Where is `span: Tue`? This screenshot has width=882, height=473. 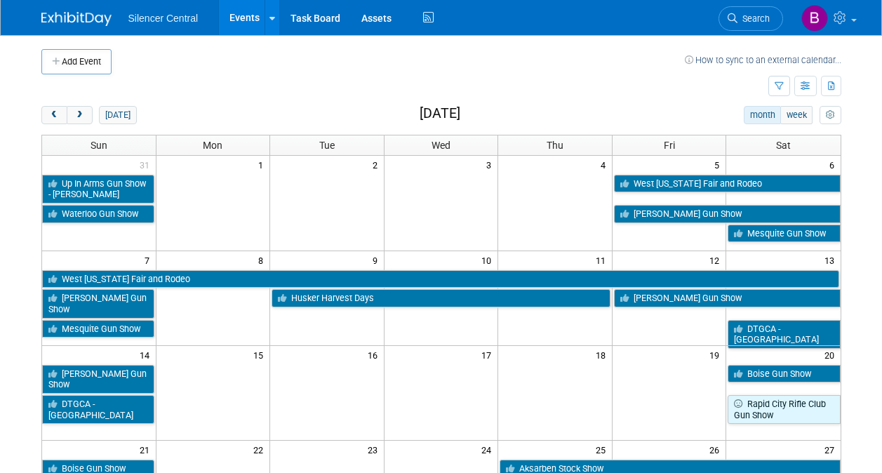 span: Tue is located at coordinates (327, 145).